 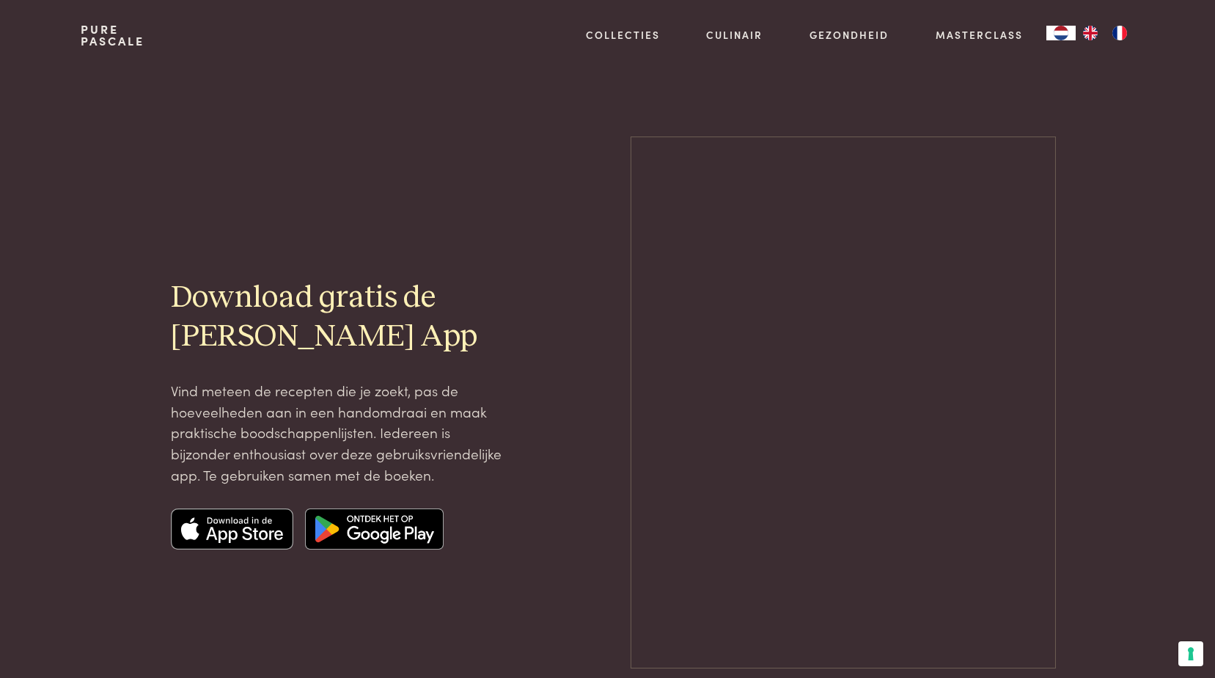 I want to click on img: Apple app store, so click(x=232, y=529).